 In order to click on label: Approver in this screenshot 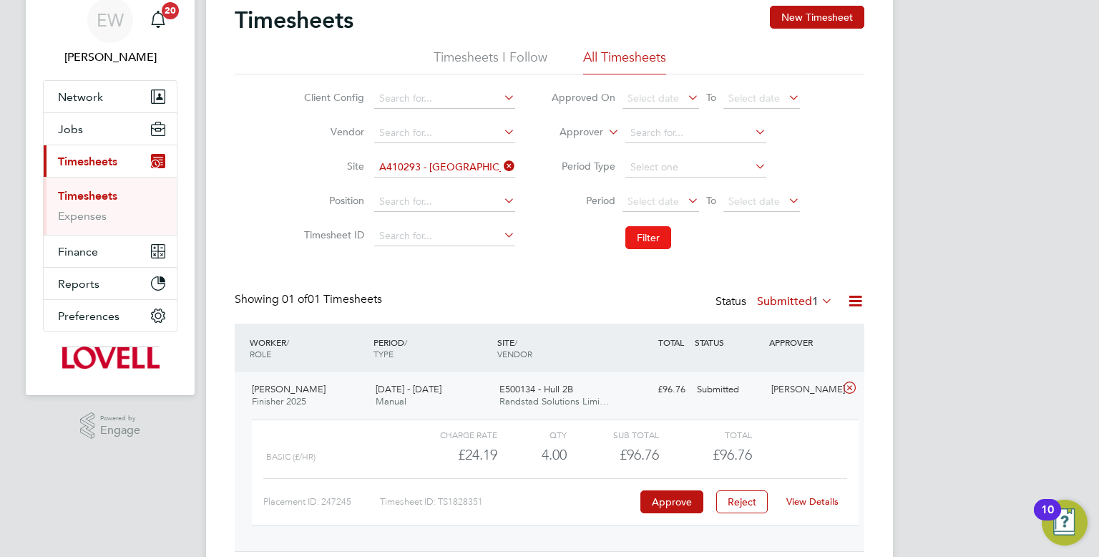, I will do `click(571, 132)`.